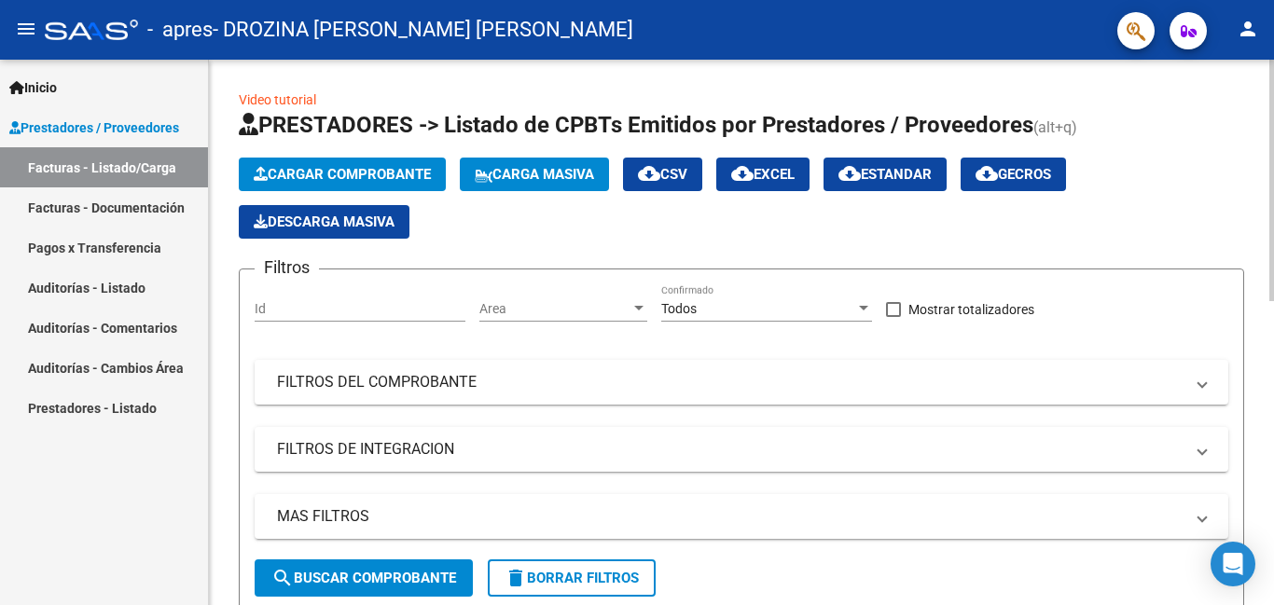  Describe the element at coordinates (534, 174) in the screenshot. I see `button: Carga Masiva` at that location.